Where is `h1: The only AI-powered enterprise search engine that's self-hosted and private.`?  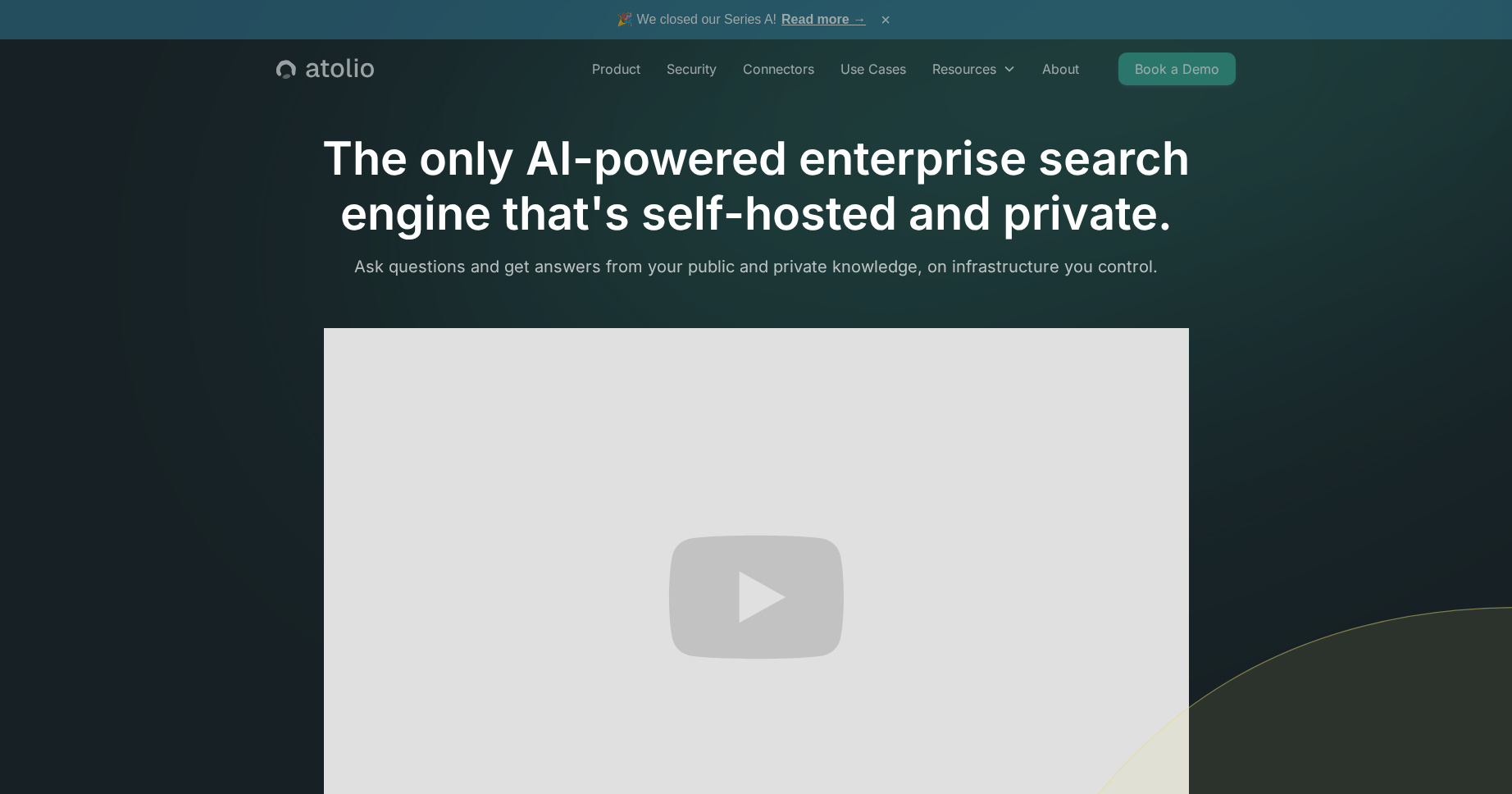 h1: The only AI-powered enterprise search engine that's self-hosted and private. is located at coordinates (756, 186).